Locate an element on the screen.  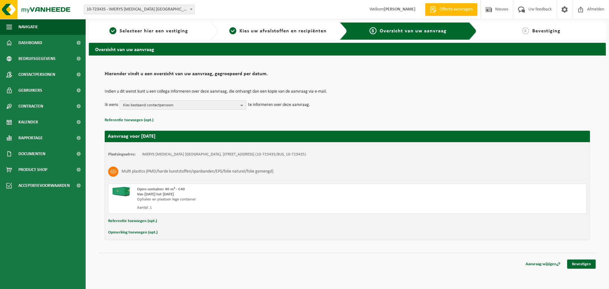
a: Offerte aanvragen is located at coordinates (451, 10).